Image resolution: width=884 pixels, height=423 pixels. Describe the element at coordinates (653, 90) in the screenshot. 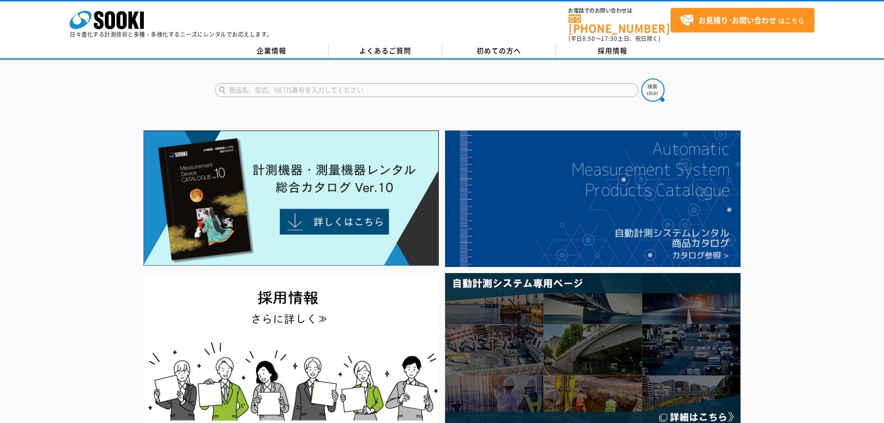

I see `img: btn_search.png` at that location.